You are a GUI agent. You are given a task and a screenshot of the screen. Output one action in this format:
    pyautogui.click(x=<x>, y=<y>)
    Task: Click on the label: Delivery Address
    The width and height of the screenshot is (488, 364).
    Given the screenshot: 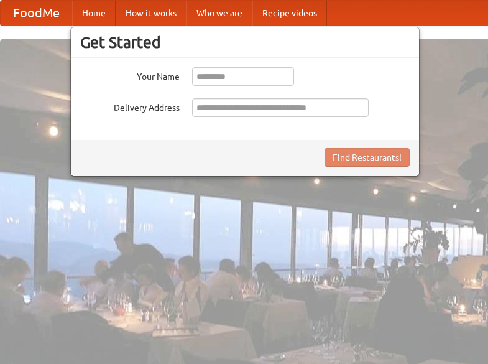 What is the action you would take?
    pyautogui.click(x=130, y=106)
    